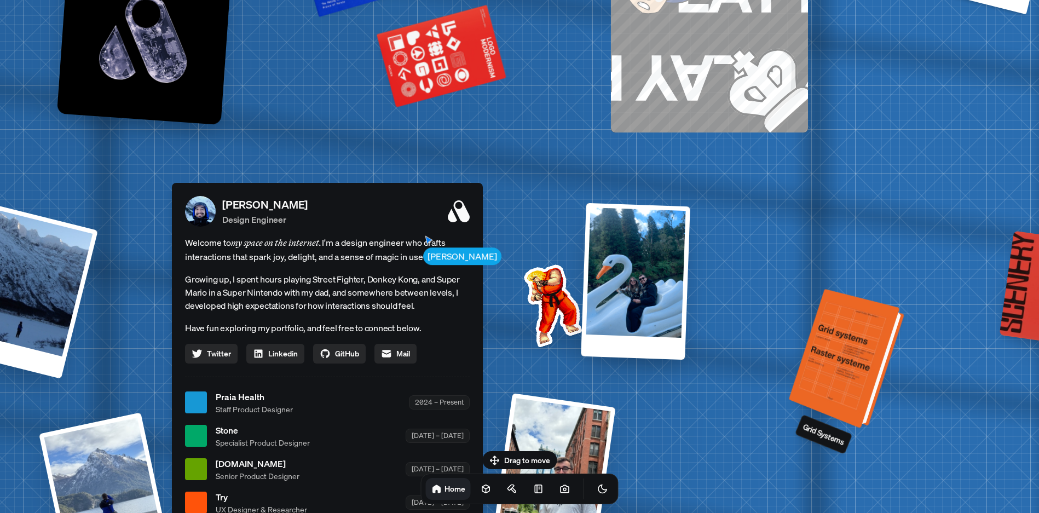 Image resolution: width=1039 pixels, height=513 pixels. Describe the element at coordinates (823, 434) in the screenshot. I see `p: Grid Systems` at that location.